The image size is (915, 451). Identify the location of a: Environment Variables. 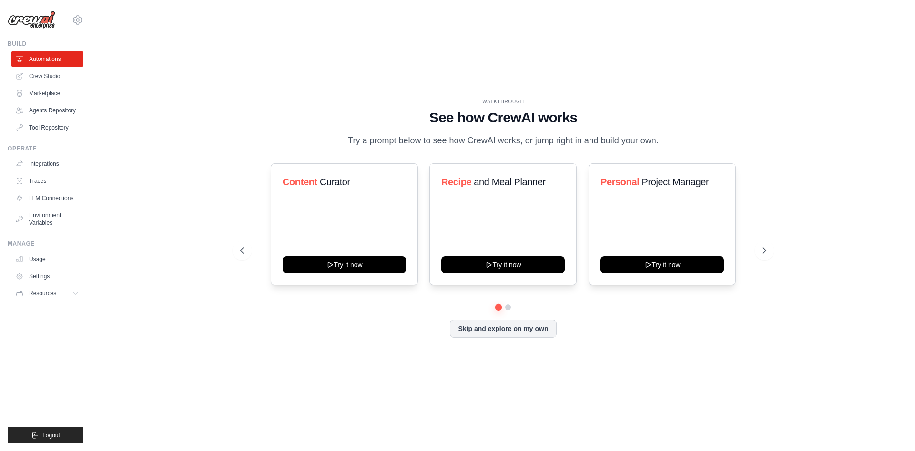
(47, 219).